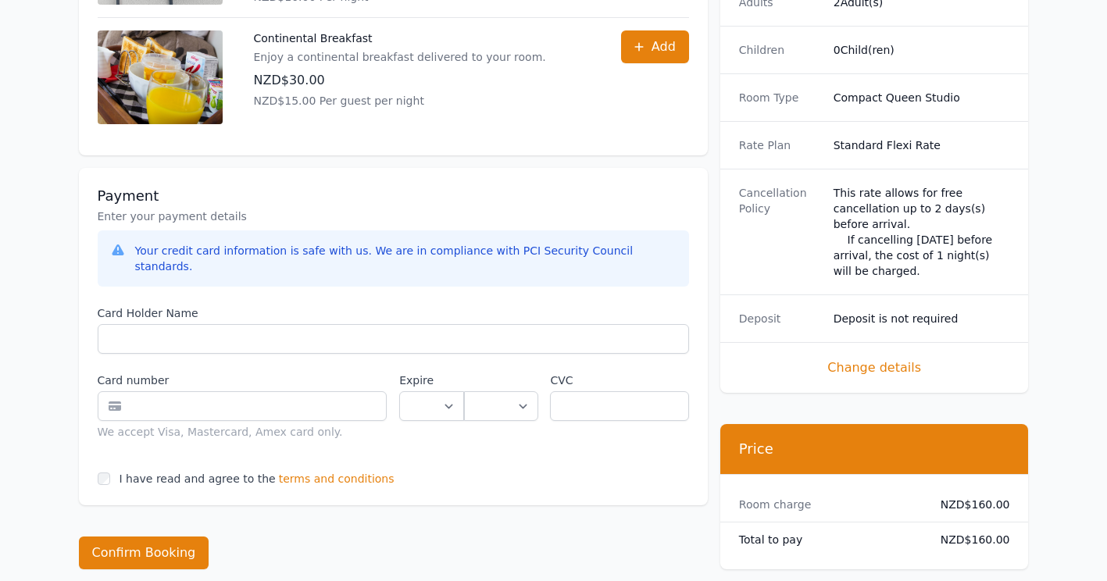 This screenshot has height=581, width=1107. Describe the element at coordinates (780, 145) in the screenshot. I see `dt: Rate Plan` at that location.